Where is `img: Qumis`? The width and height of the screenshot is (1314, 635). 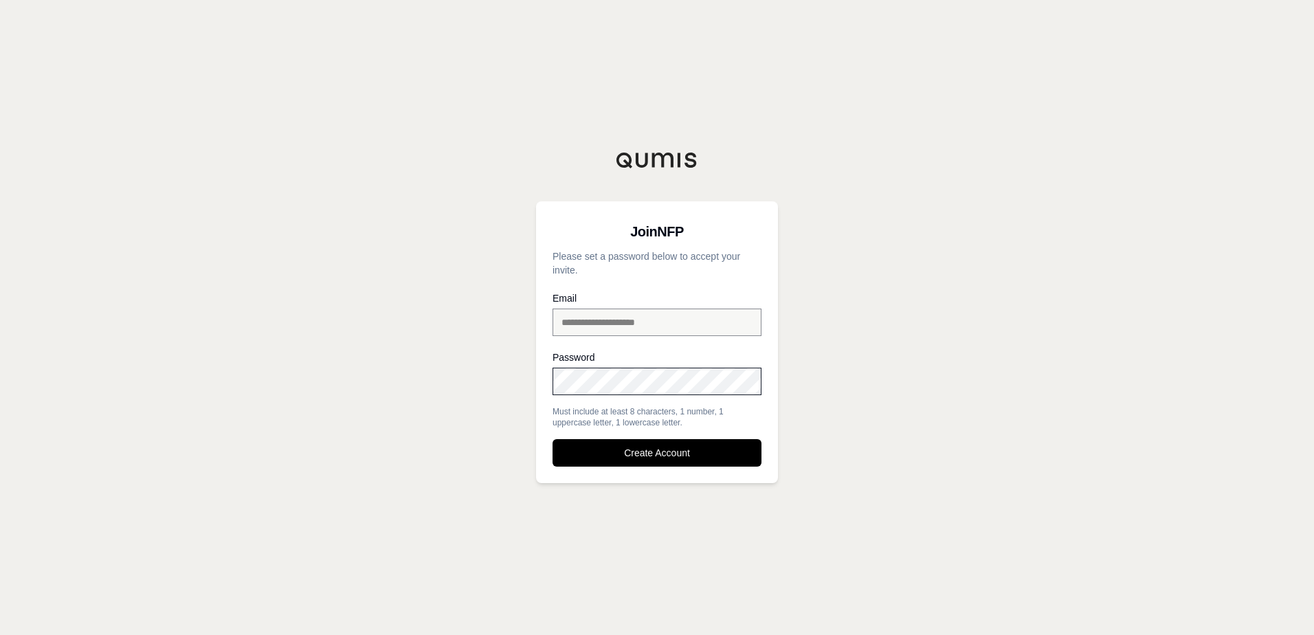 img: Qumis is located at coordinates (657, 160).